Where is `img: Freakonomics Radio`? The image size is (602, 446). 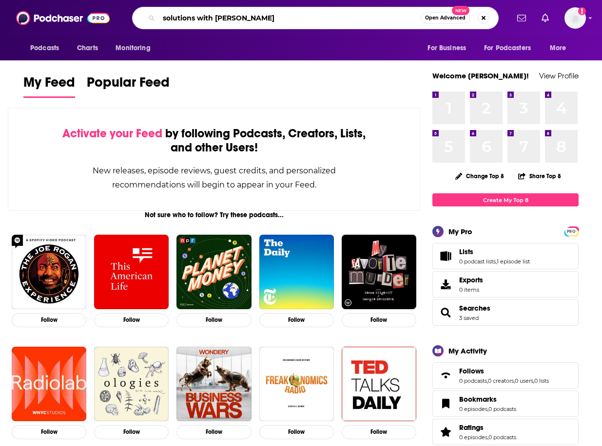 img: Freakonomics Radio is located at coordinates (296, 384).